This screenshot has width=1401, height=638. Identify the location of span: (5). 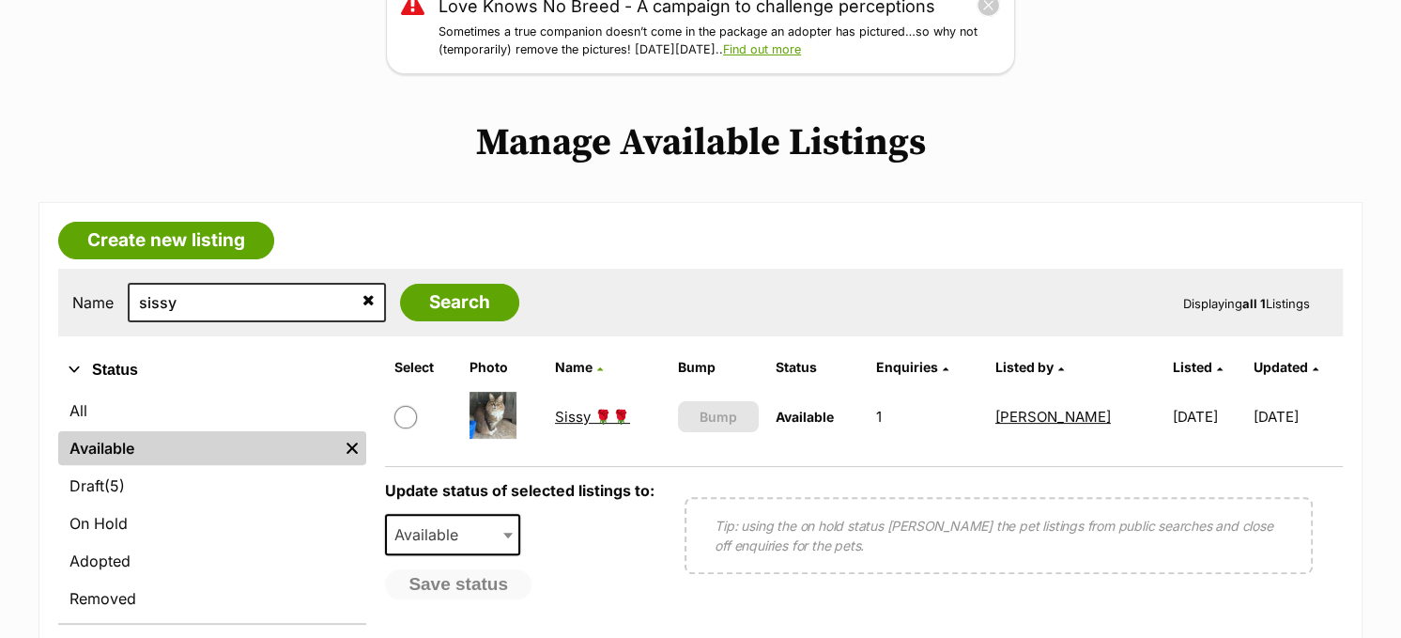
(115, 485).